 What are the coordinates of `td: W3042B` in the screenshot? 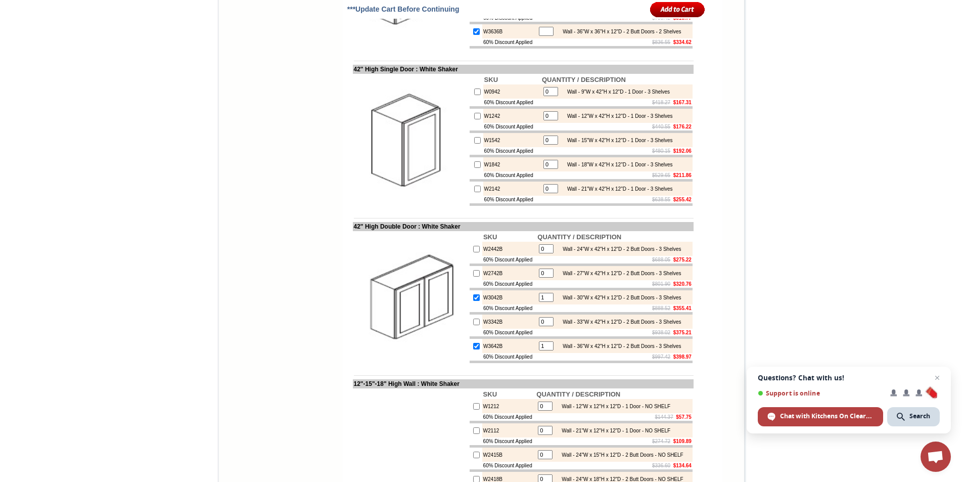 It's located at (509, 297).